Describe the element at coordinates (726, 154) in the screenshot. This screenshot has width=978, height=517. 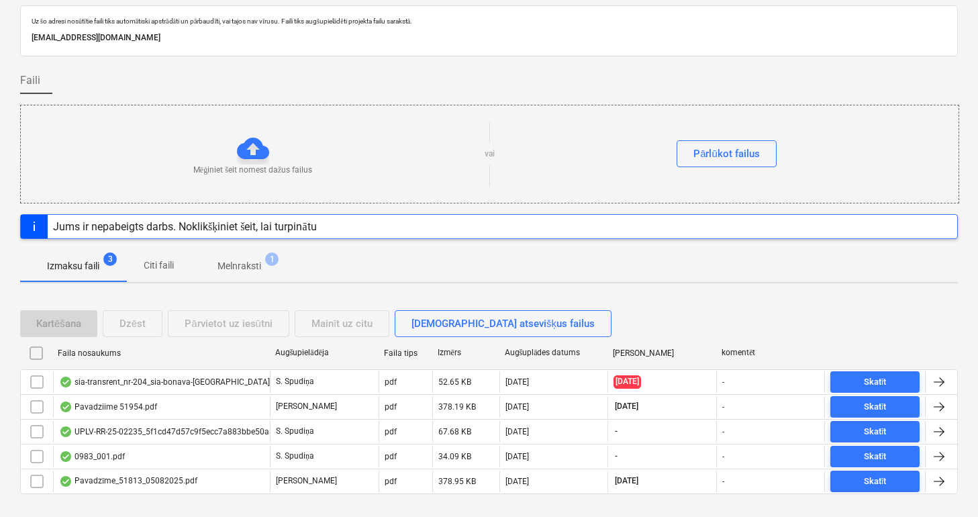
I see `div: Pārlūkot failus` at that location.